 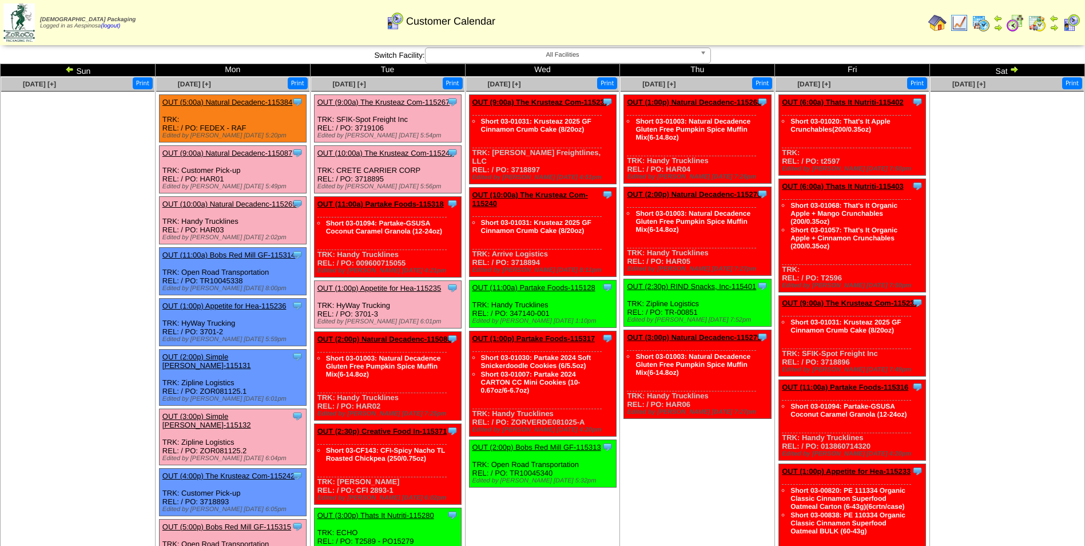 I want to click on a: Short 03-01094: Partake-GSUSA Coconut Caramel Granola (12-24oz), so click(x=384, y=227).